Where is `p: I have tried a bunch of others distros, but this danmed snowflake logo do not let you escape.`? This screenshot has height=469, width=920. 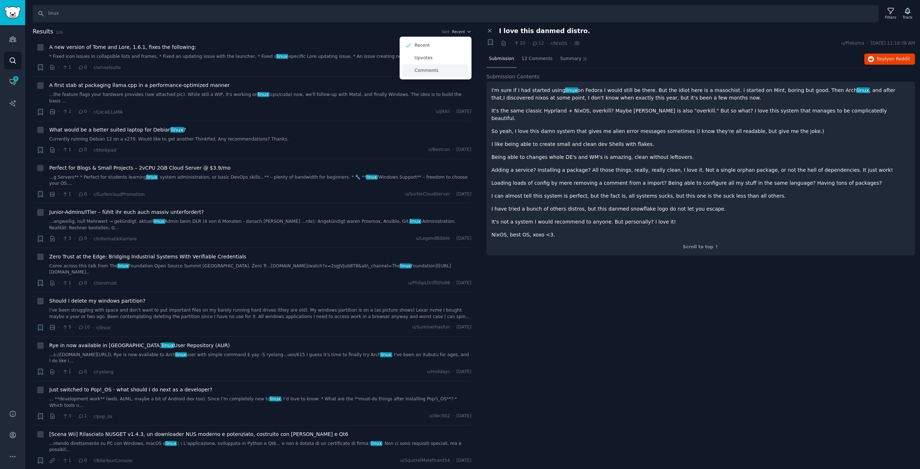
p: I have tried a bunch of others distros, but this danmed snowflake logo do not let you escape. is located at coordinates (701, 209).